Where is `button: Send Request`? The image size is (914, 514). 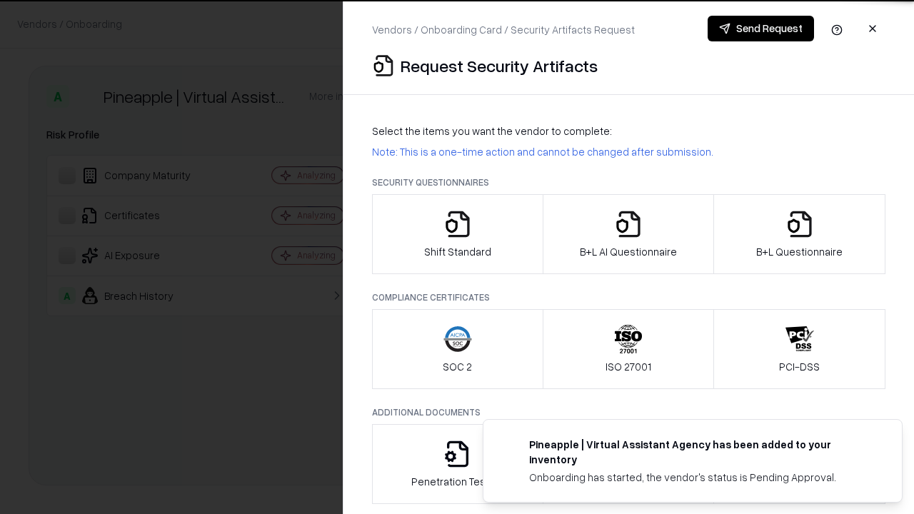
button: Send Request is located at coordinates (761, 29).